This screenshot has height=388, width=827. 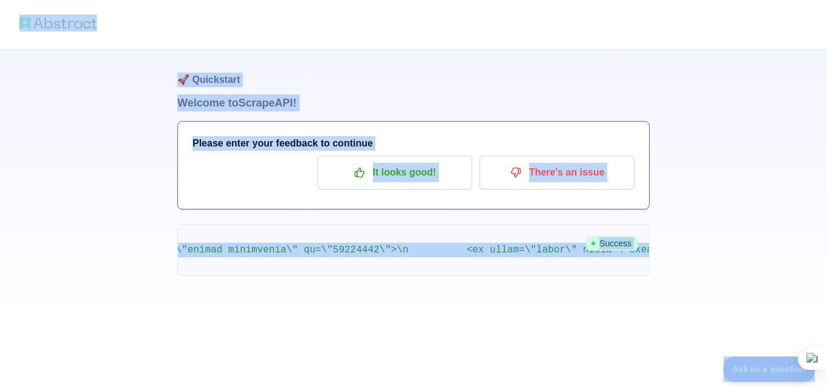 I want to click on button: It looks good!, so click(x=395, y=173).